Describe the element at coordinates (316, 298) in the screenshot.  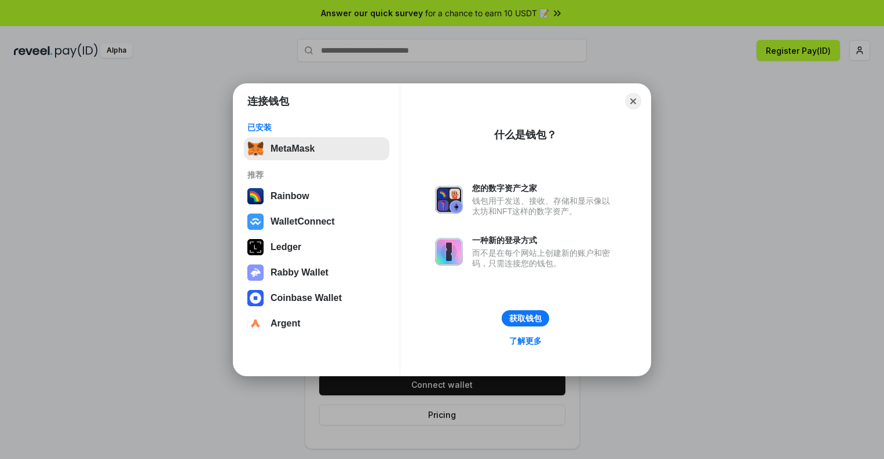
I see `button: Coinbase Wallet` at that location.